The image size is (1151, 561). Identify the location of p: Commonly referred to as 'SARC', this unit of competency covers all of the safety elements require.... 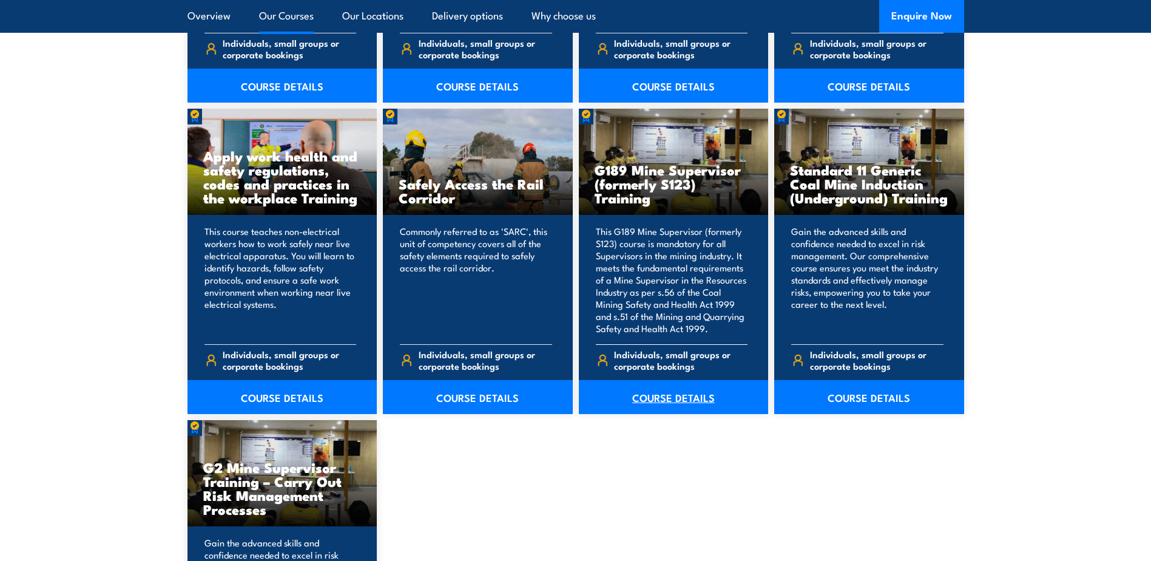
(476, 280).